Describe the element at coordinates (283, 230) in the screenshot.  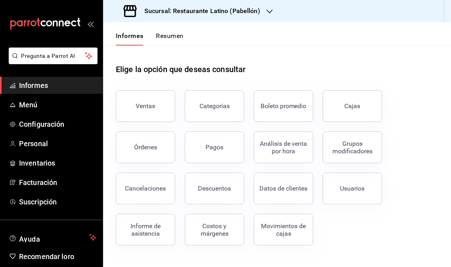
I see `font: Movimientos de cajas` at that location.